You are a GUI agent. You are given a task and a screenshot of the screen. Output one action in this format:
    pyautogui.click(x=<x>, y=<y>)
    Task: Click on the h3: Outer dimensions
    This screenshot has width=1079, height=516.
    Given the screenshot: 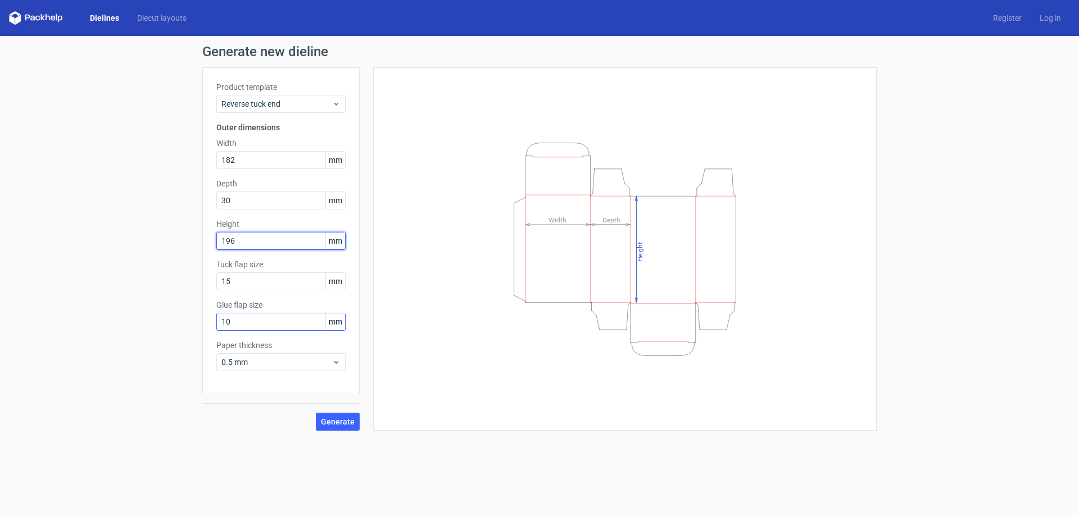 What is the action you would take?
    pyautogui.click(x=281, y=128)
    